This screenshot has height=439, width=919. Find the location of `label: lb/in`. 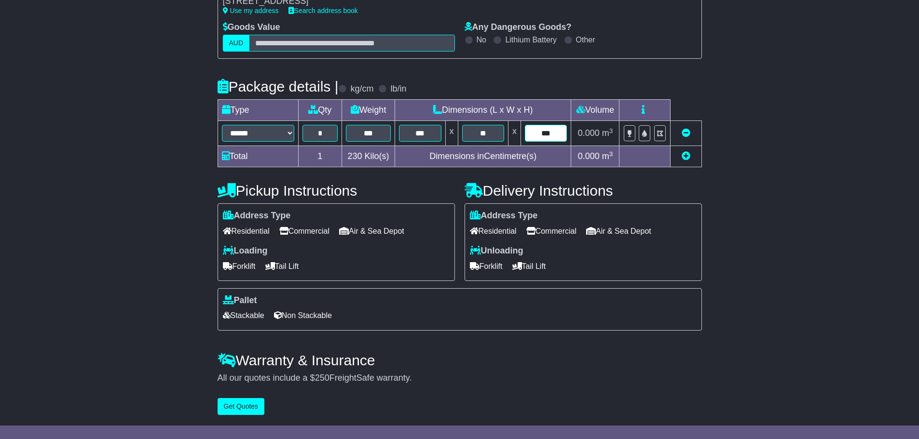

label: lb/in is located at coordinates (398, 89).